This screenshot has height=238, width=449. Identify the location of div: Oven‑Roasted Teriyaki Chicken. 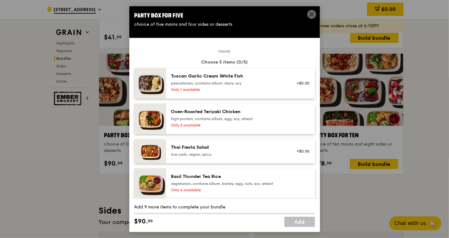
(228, 112).